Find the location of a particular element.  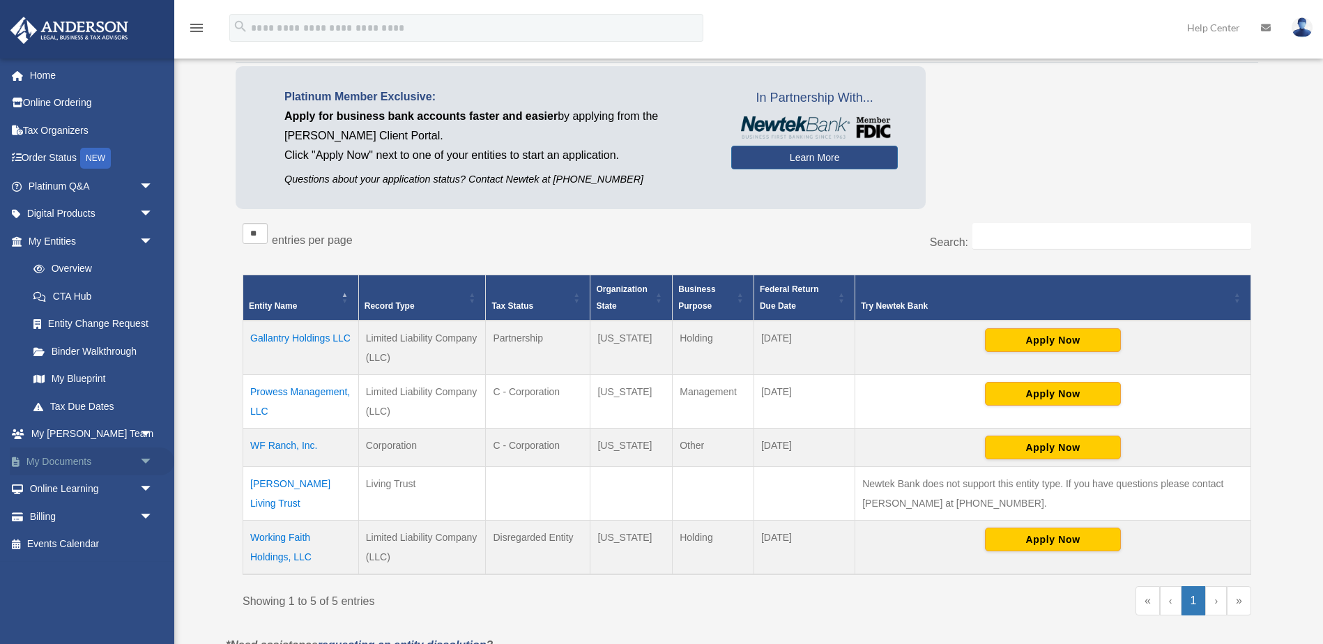

a: menu is located at coordinates (197, 30).